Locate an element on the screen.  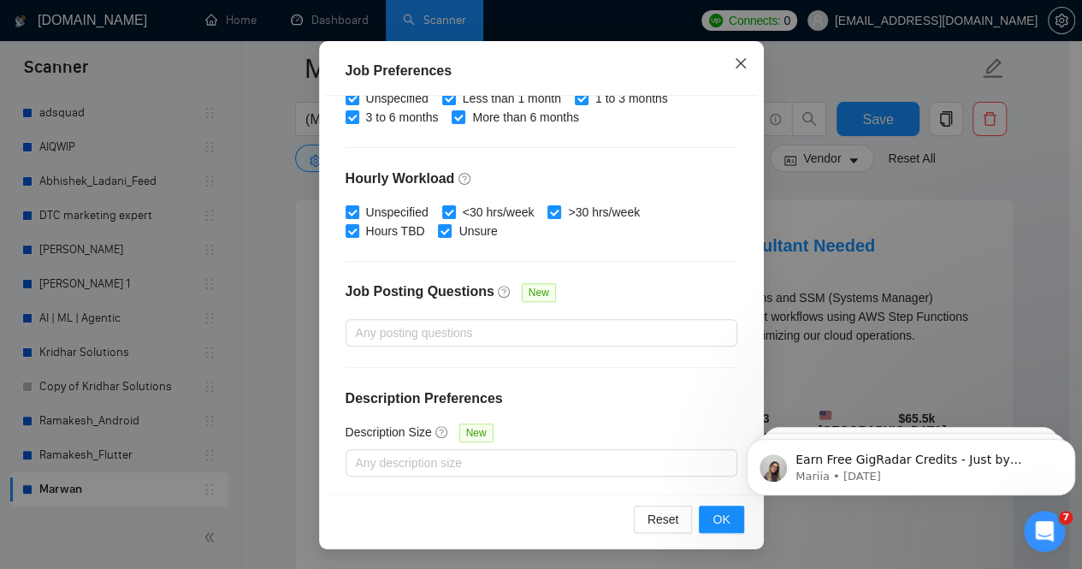
span: 3 to 6 months is located at coordinates (402, 117).